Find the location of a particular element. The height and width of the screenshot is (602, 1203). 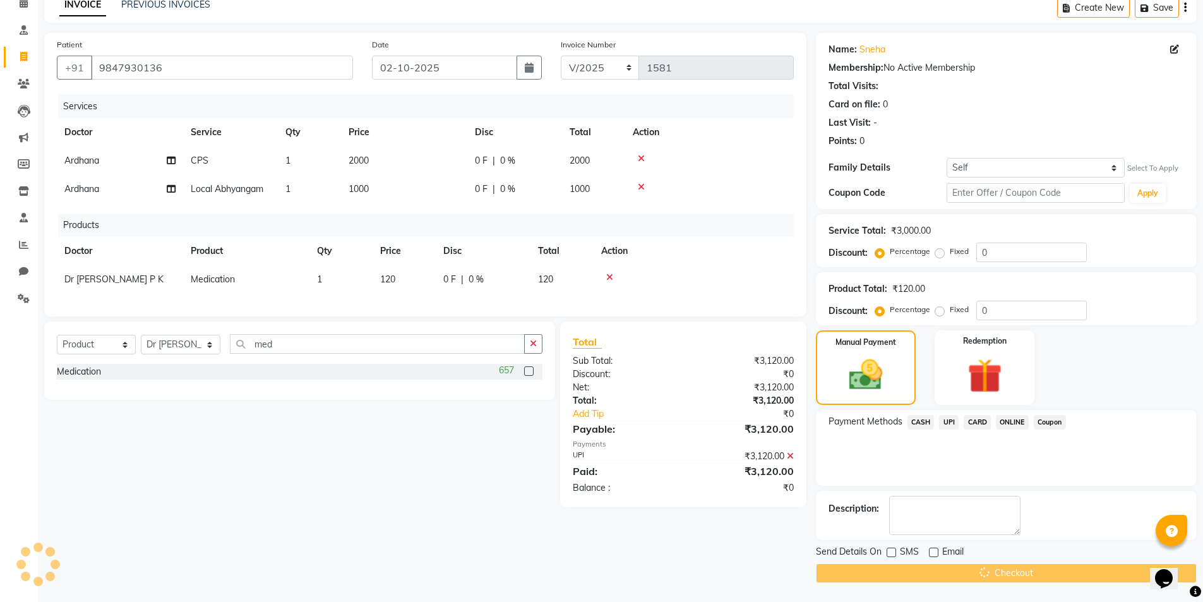

span: UPI is located at coordinates (949, 422).